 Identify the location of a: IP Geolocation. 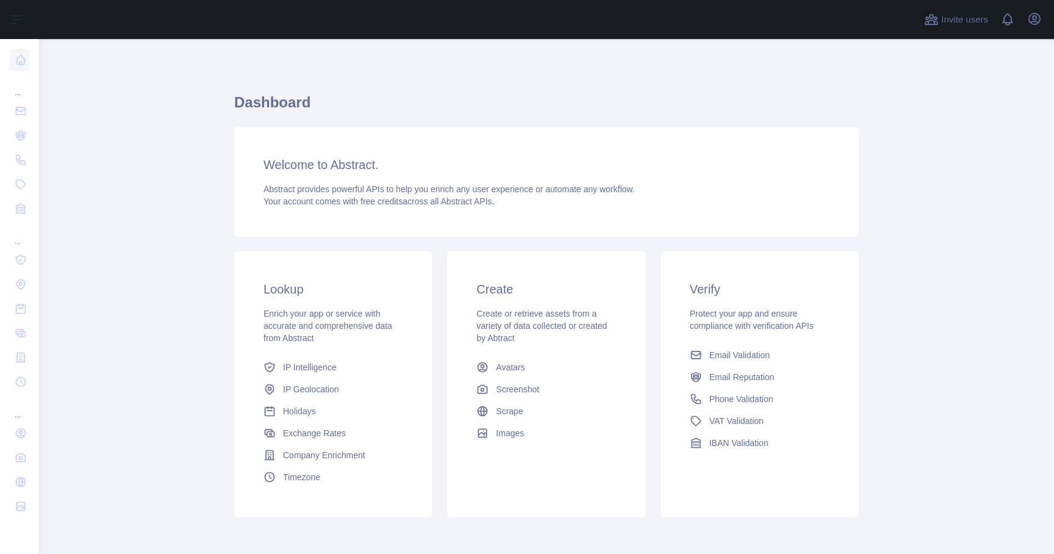
(333, 389).